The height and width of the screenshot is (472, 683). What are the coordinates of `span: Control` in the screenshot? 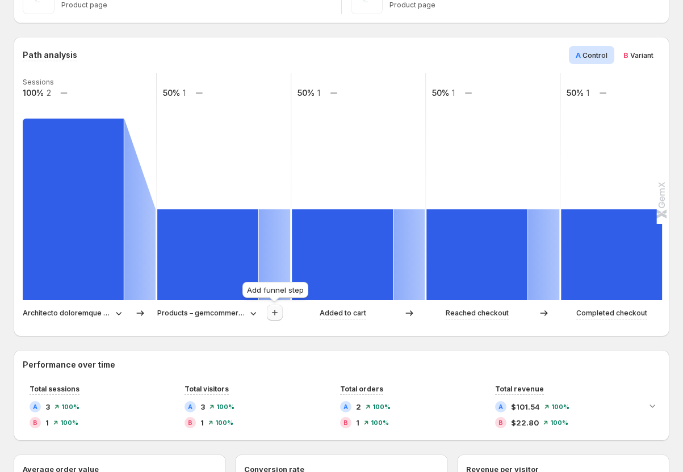 It's located at (595, 55).